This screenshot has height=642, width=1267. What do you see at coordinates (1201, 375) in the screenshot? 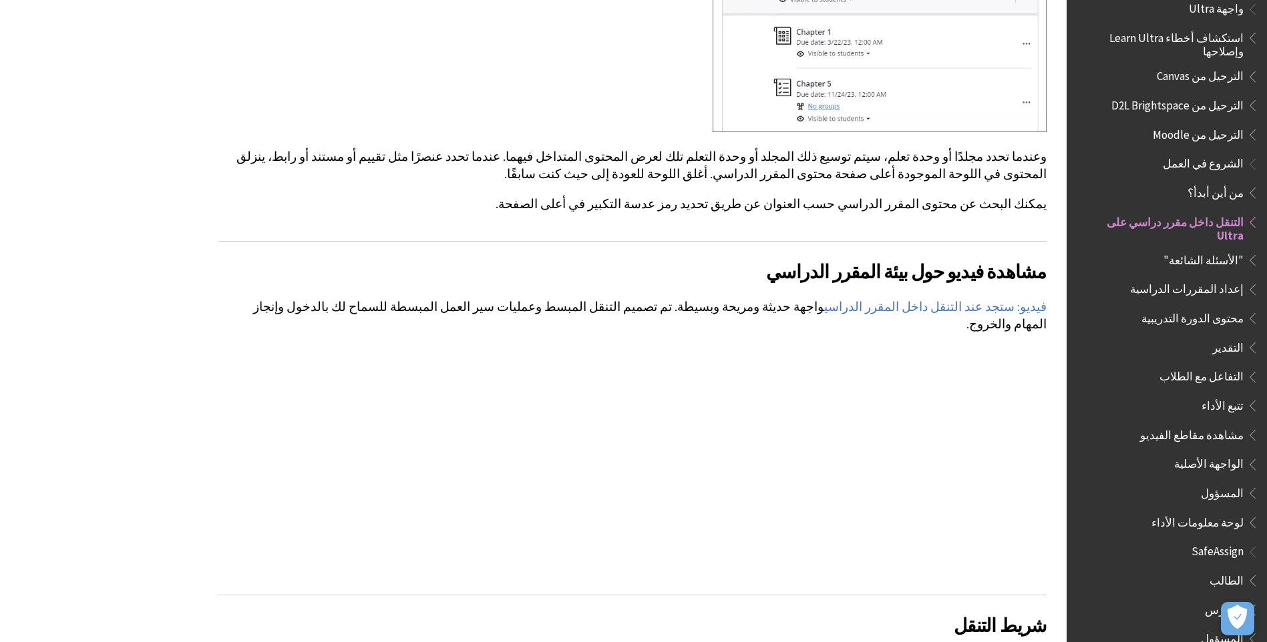
I see `span: التفاعل مع الطلاب` at bounding box center [1201, 375].